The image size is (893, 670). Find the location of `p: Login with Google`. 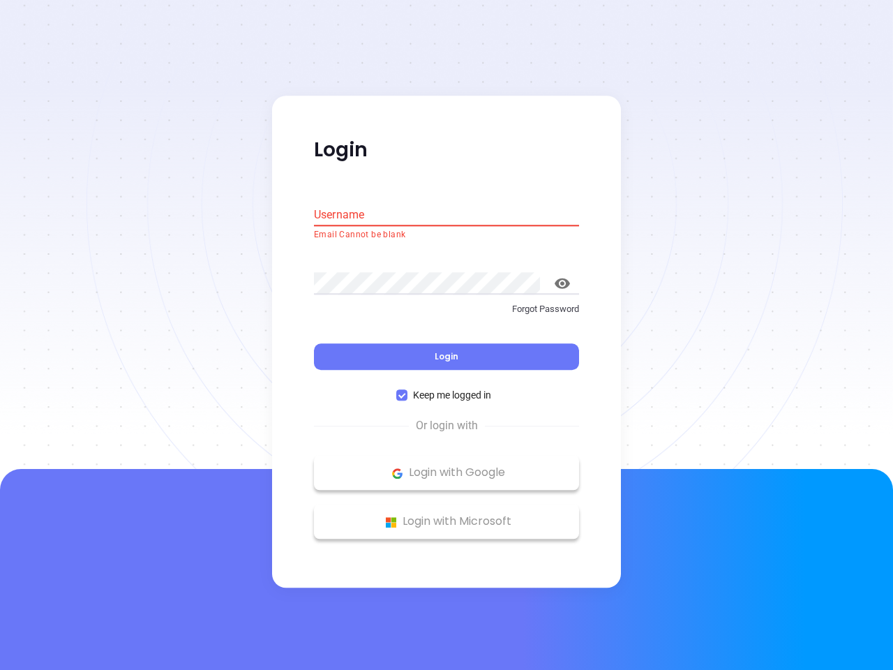

p: Login with Google is located at coordinates (446, 473).